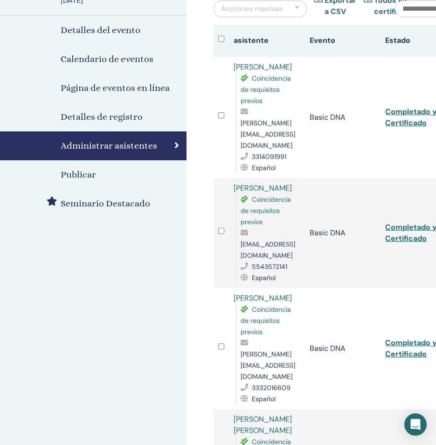 This screenshot has height=445, width=436. Describe the element at coordinates (100, 30) in the screenshot. I see `h4: Detalles del evento` at that location.